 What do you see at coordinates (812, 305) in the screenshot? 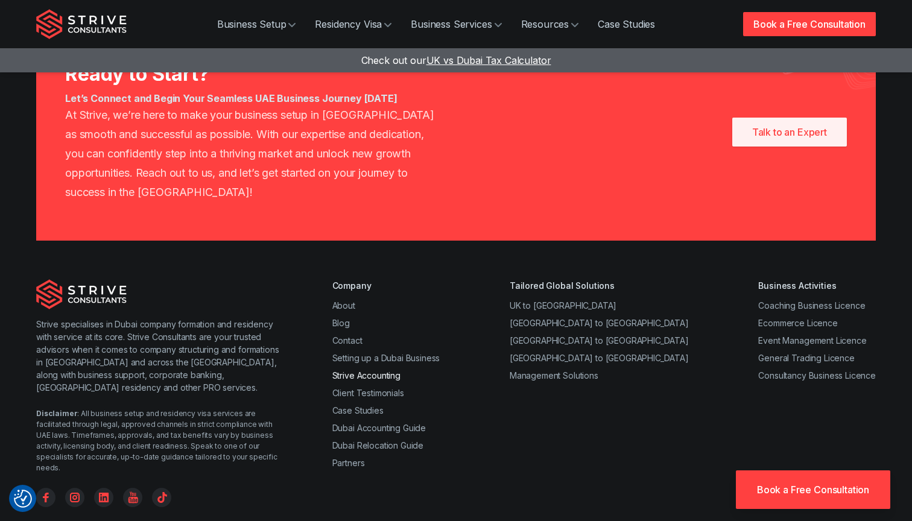
I see `a: Coaching Business Licence` at bounding box center [812, 305].